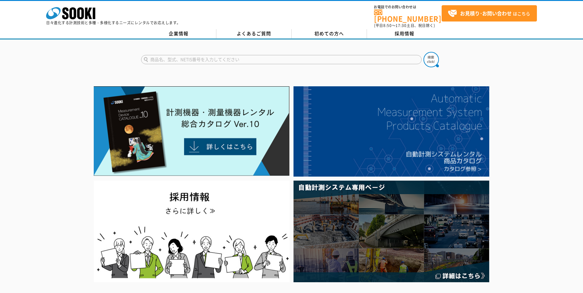  What do you see at coordinates (179, 34) in the screenshot?
I see `a: 企業情報` at bounding box center [179, 34].